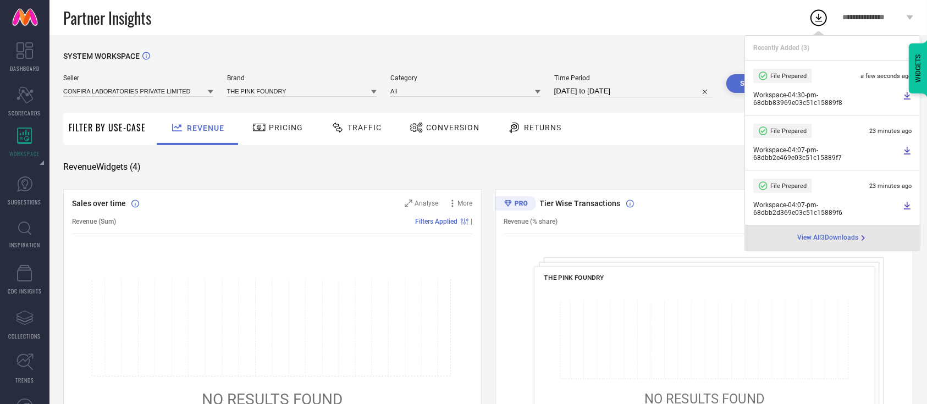  What do you see at coordinates (781, 48) in the screenshot?
I see `span: Recently Added ( 3 )` at bounding box center [781, 48].